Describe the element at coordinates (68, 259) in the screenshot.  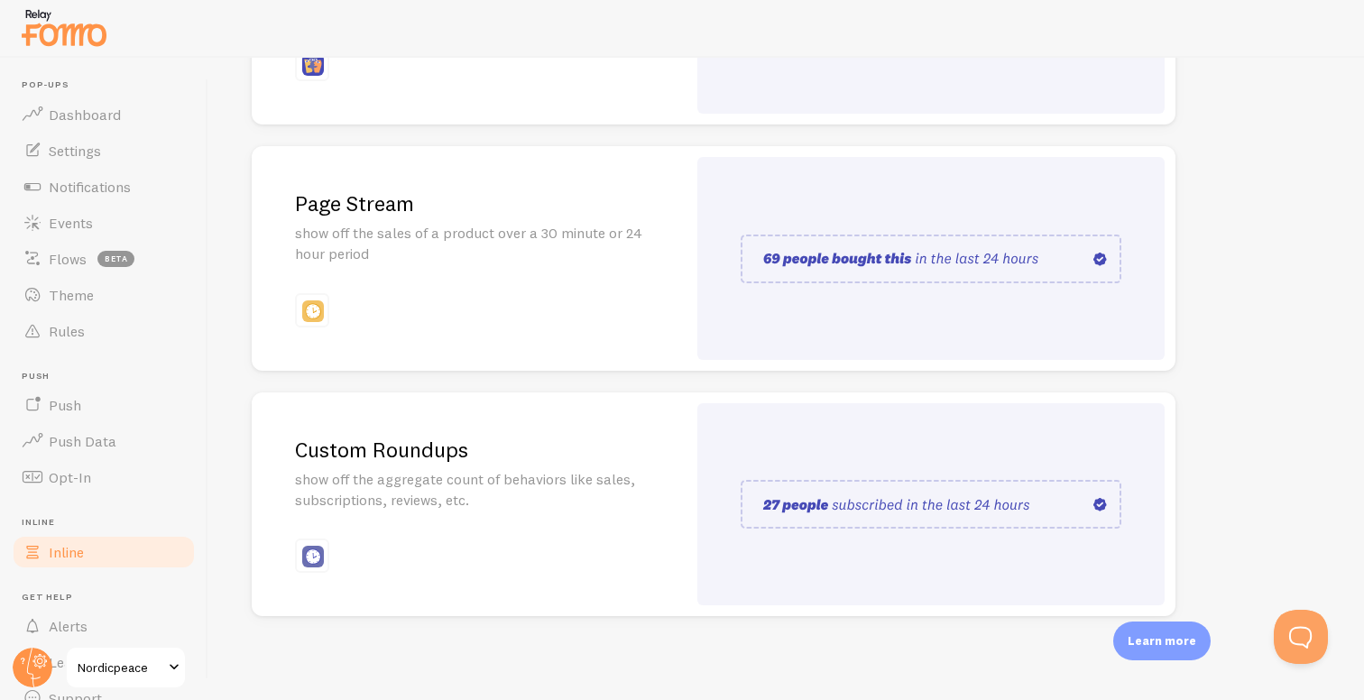
I see `span: Flows` at that location.